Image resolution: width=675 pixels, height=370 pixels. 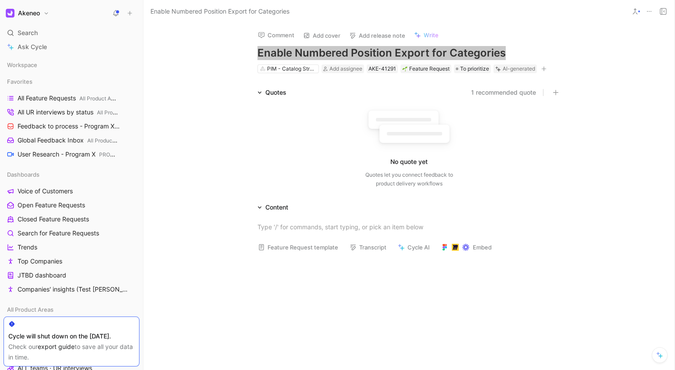 I want to click on div: No quote yet, so click(x=409, y=162).